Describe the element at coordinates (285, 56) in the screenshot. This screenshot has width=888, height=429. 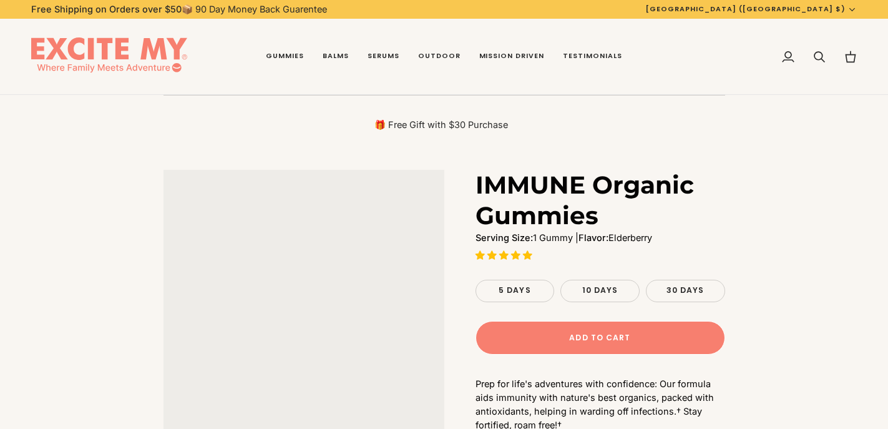
I see `span: Gummies` at that location.